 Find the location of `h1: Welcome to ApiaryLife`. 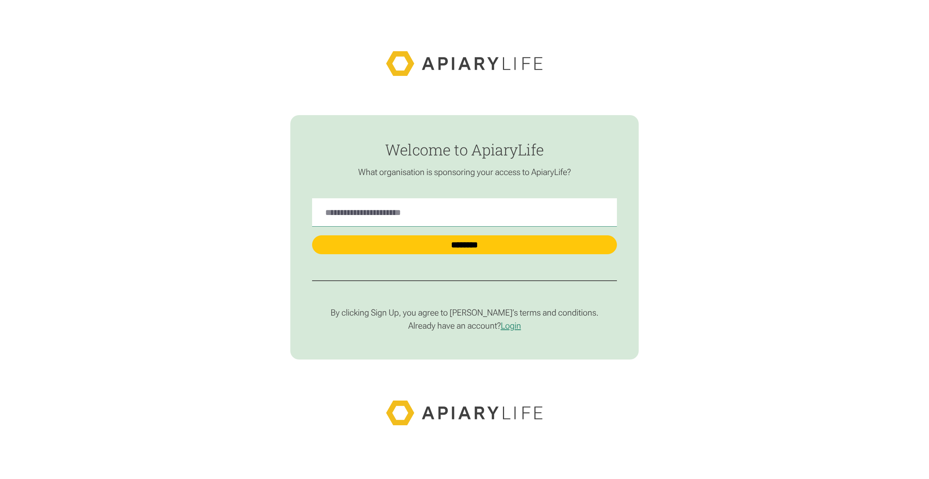

h1: Welcome to ApiaryLife is located at coordinates (465, 150).